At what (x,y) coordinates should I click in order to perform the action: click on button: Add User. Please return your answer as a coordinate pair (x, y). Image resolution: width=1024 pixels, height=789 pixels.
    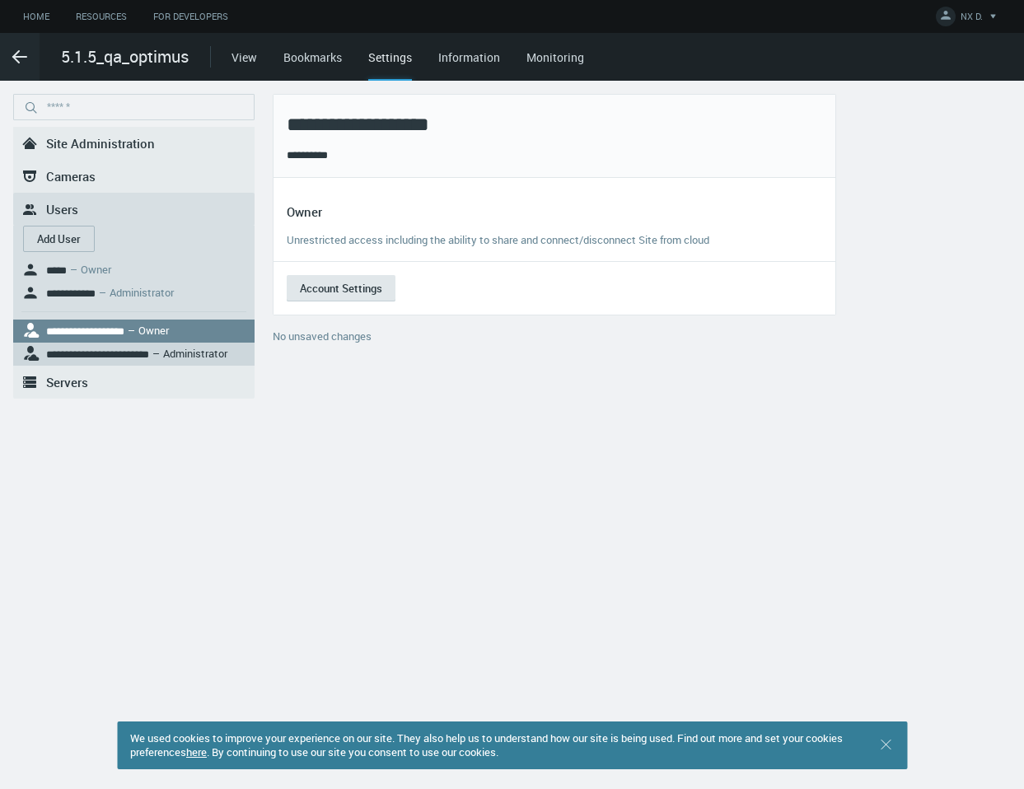
    Looking at the image, I should click on (58, 239).